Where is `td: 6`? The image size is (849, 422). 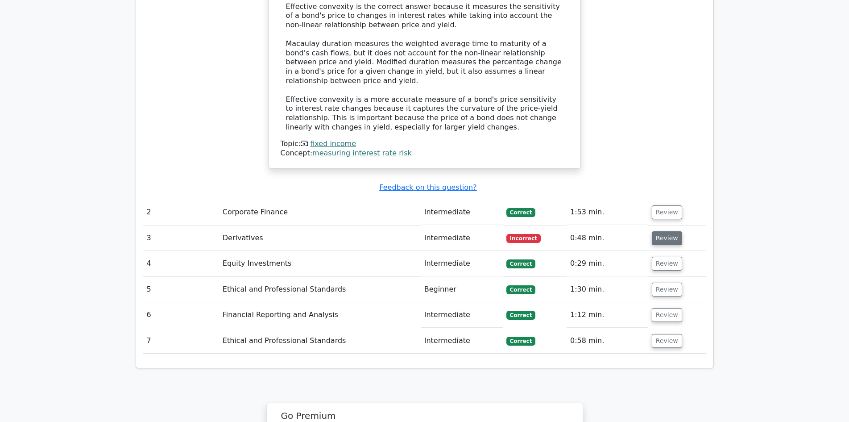
td: 6 is located at coordinates (181, 315).